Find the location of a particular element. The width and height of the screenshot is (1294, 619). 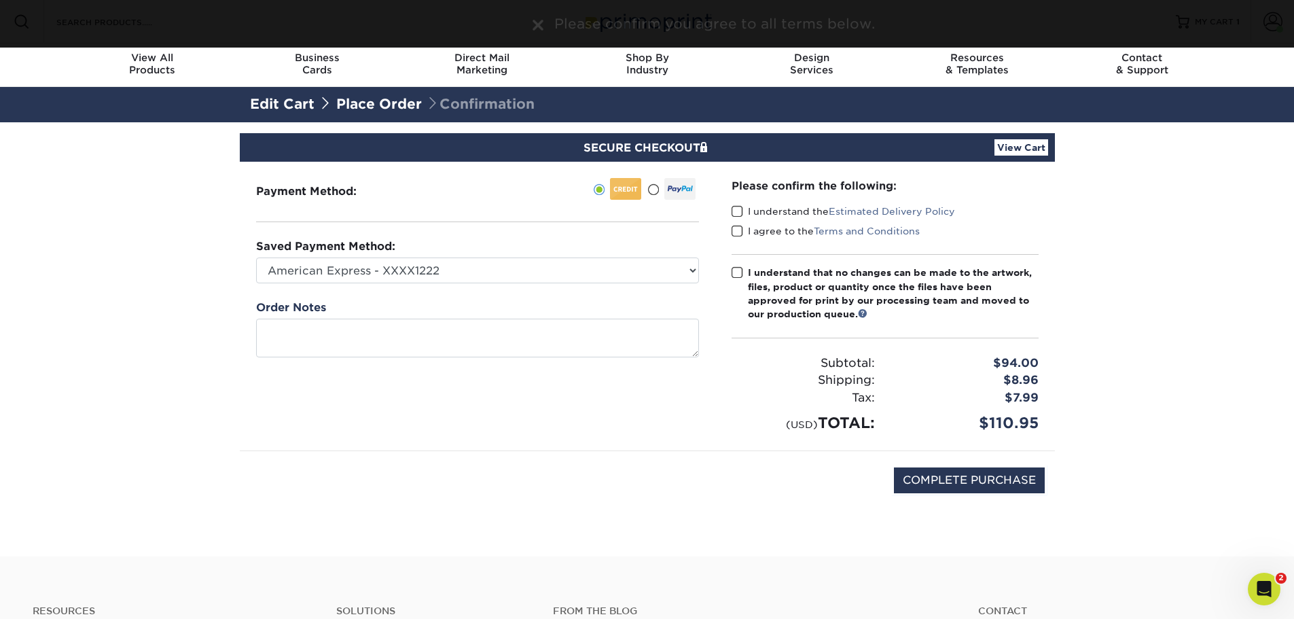

div: Cards is located at coordinates (317, 64).